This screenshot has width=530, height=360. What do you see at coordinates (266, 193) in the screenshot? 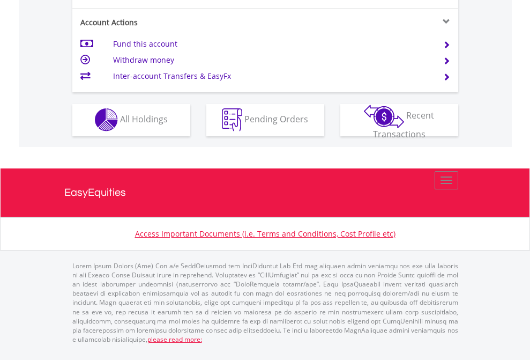
I see `a: EasyEquities` at bounding box center [266, 193].